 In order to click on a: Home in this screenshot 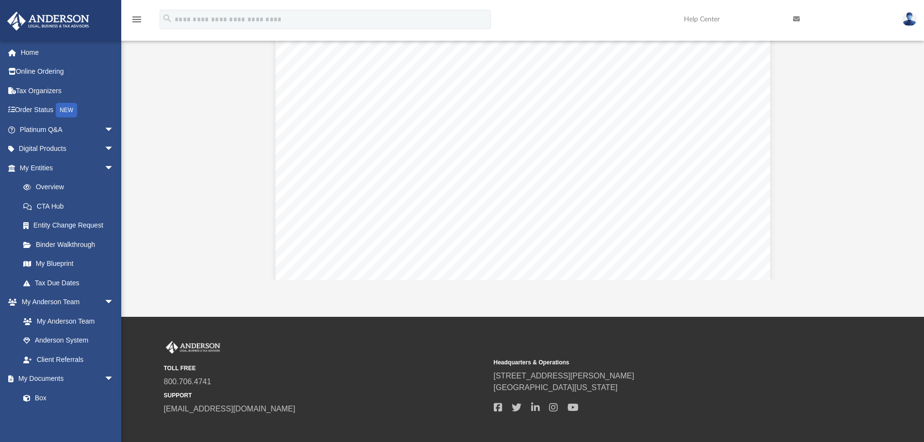, I will do `click(67, 52)`.